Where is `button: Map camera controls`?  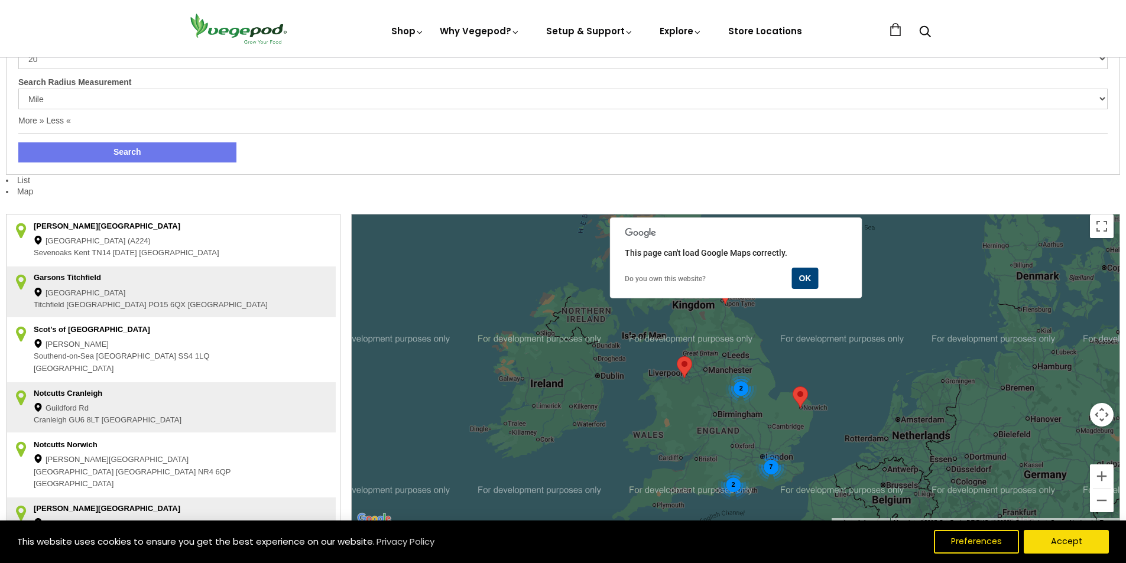 button: Map camera controls is located at coordinates (1102, 415).